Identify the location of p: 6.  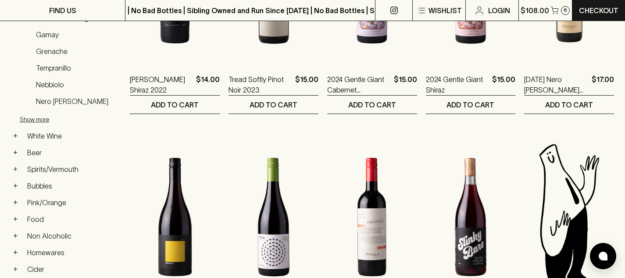
(565, 10).